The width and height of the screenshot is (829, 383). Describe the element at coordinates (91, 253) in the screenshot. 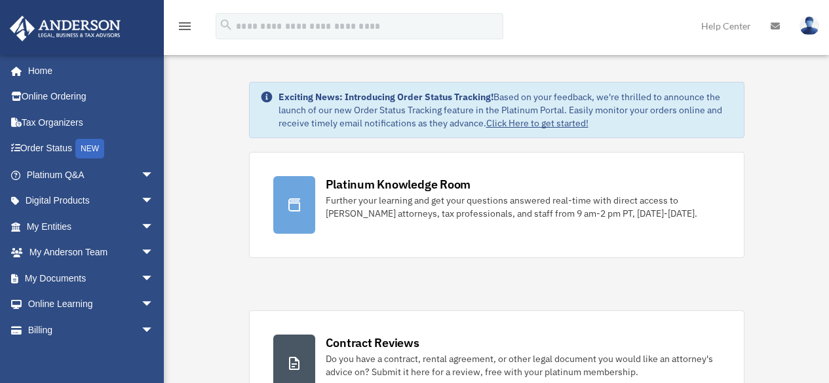

I see `a: My Anderson Teamarrow_drop_down` at that location.